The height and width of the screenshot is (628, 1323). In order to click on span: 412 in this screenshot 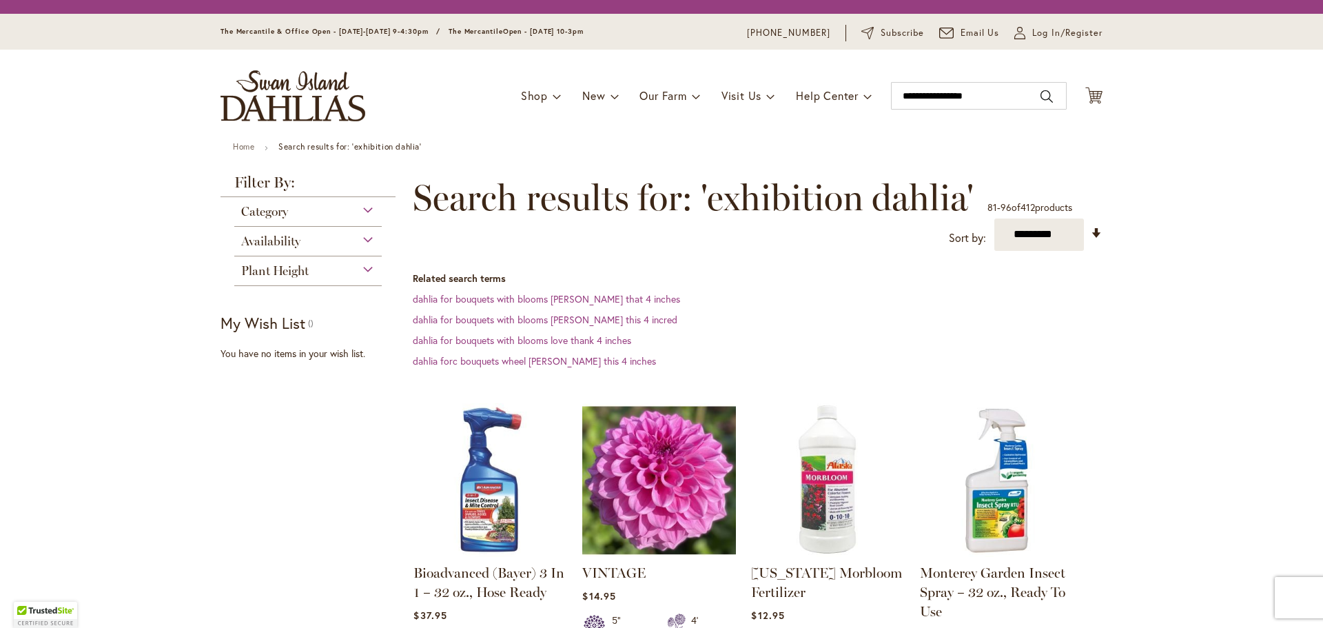, I will do `click(1027, 207)`.